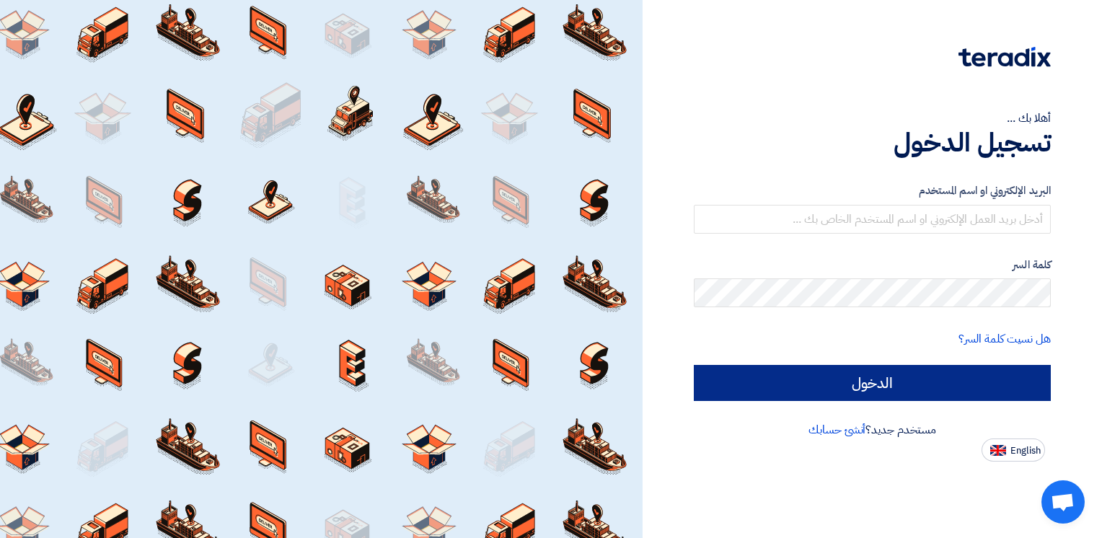 This screenshot has width=1102, height=538. Describe the element at coordinates (872, 383) in the screenshot. I see `input: الدخول` at that location.